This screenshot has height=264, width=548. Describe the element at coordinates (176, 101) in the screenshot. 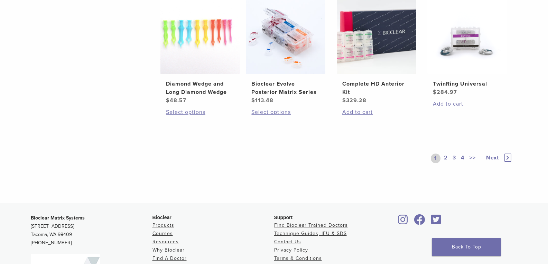

I see `bdi: 48.57` at that location.